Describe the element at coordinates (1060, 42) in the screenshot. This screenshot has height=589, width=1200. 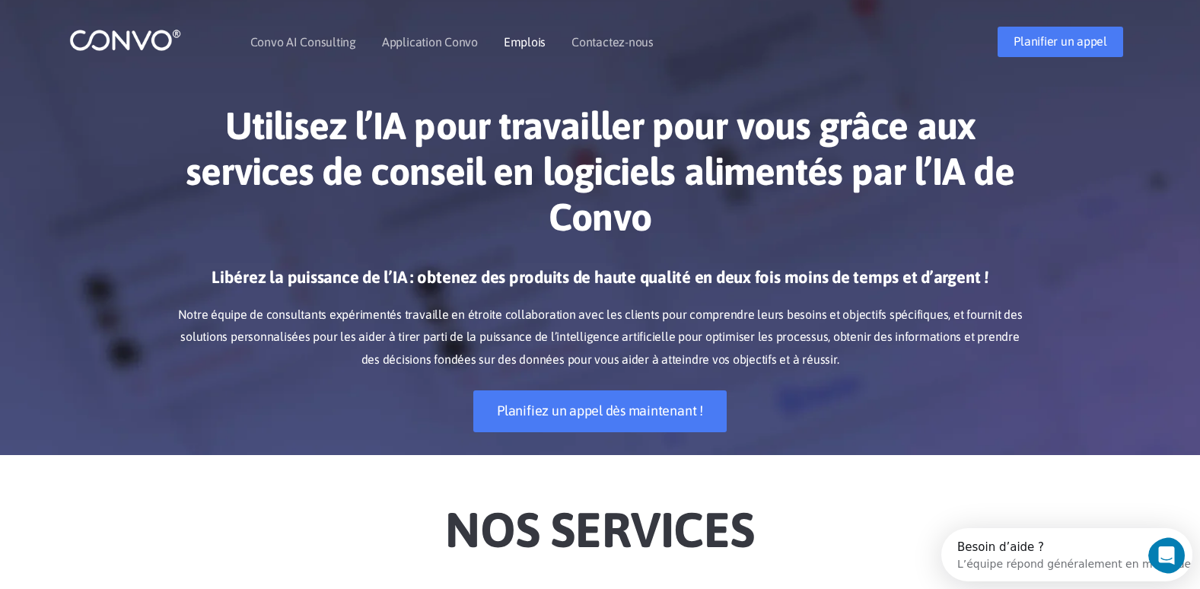
I see `a: Planifier un appel` at that location.